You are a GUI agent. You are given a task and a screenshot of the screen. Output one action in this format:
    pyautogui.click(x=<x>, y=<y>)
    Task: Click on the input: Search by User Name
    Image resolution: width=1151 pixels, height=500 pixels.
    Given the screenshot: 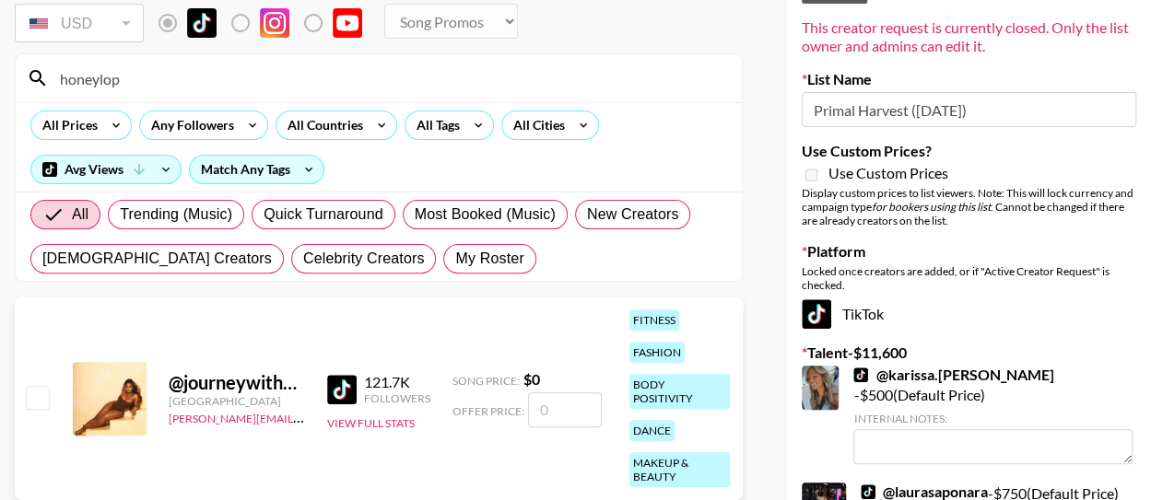 What is the action you would take?
    pyautogui.click(x=390, y=78)
    